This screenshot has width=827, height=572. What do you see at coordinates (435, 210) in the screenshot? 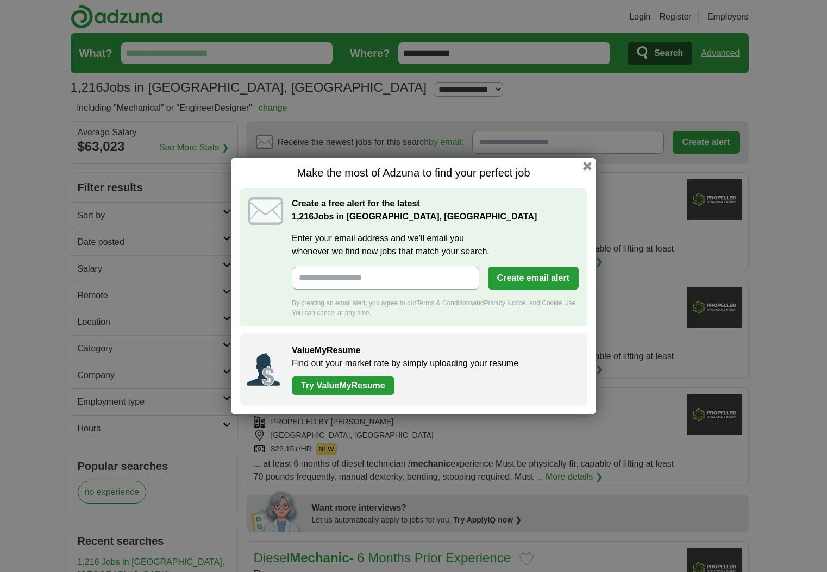
I see `h2: Create a free alert for the latest` at bounding box center [435, 210].